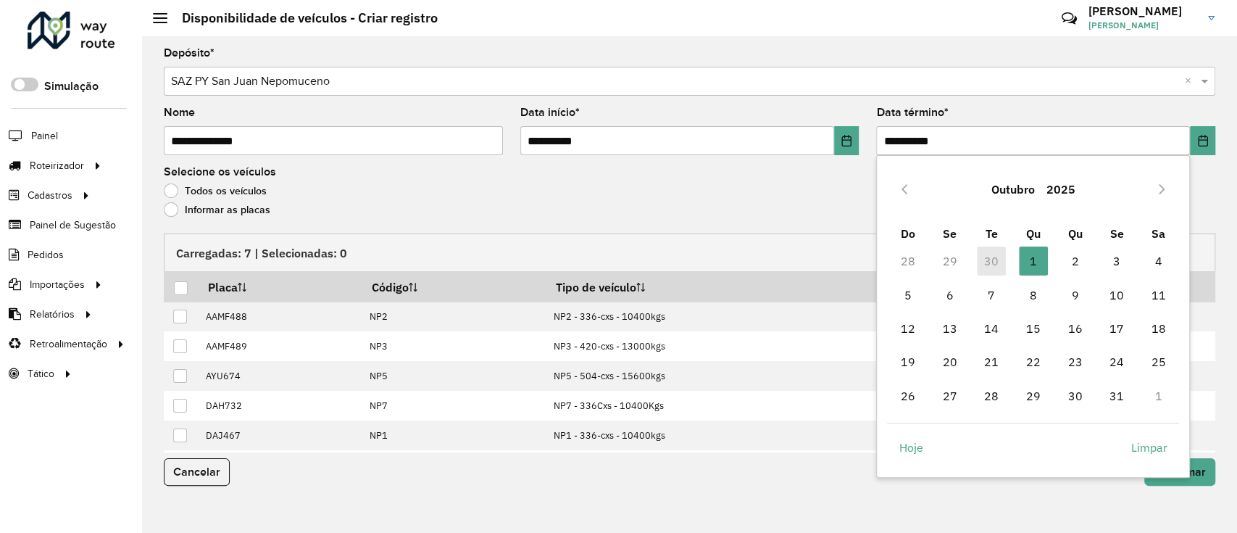 Image resolution: width=1237 pixels, height=533 pixels. Describe the element at coordinates (68, 344) in the screenshot. I see `span: Retroalimentação` at that location.